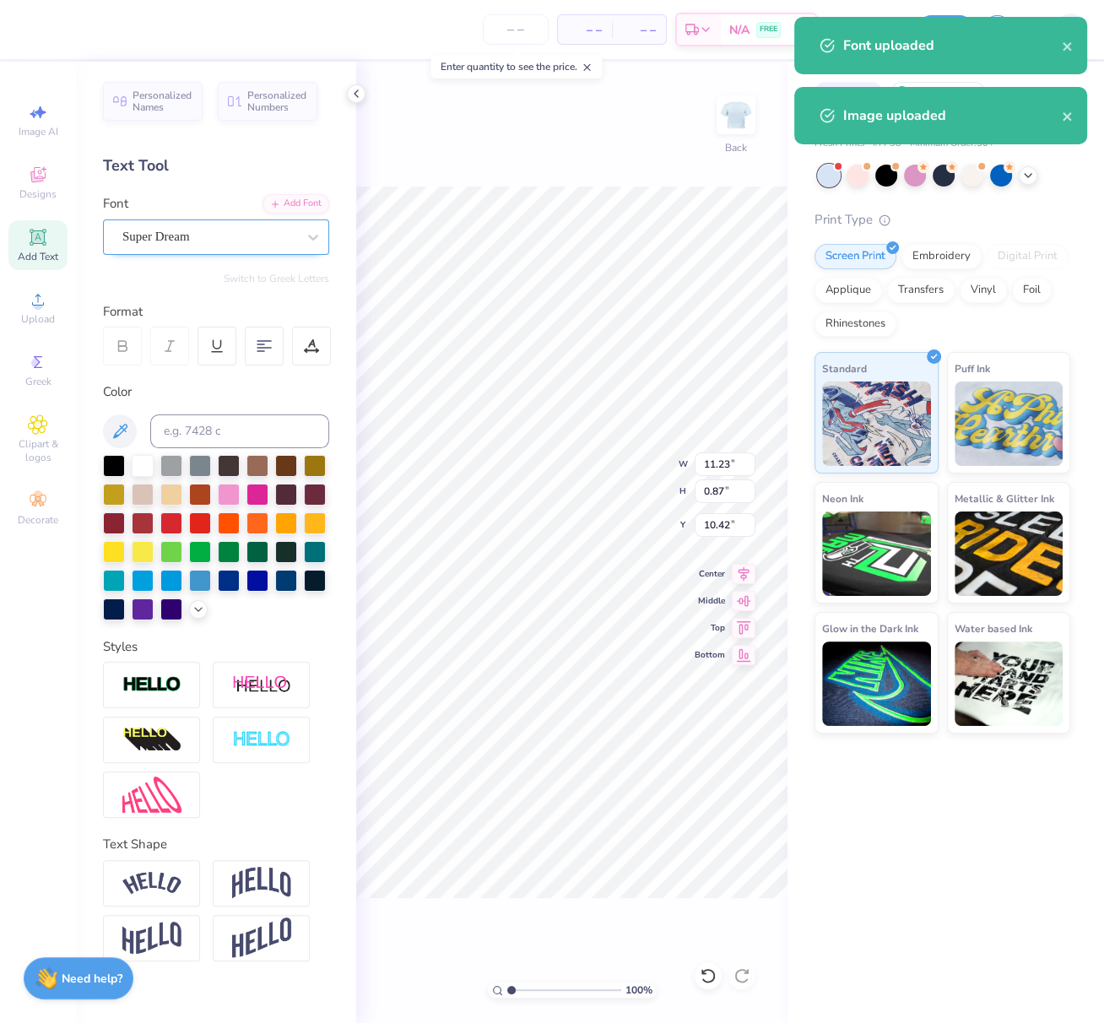 The width and height of the screenshot is (1104, 1023). What do you see at coordinates (240, 431) in the screenshot?
I see `input: e.g. 7428 c` at bounding box center [240, 431].